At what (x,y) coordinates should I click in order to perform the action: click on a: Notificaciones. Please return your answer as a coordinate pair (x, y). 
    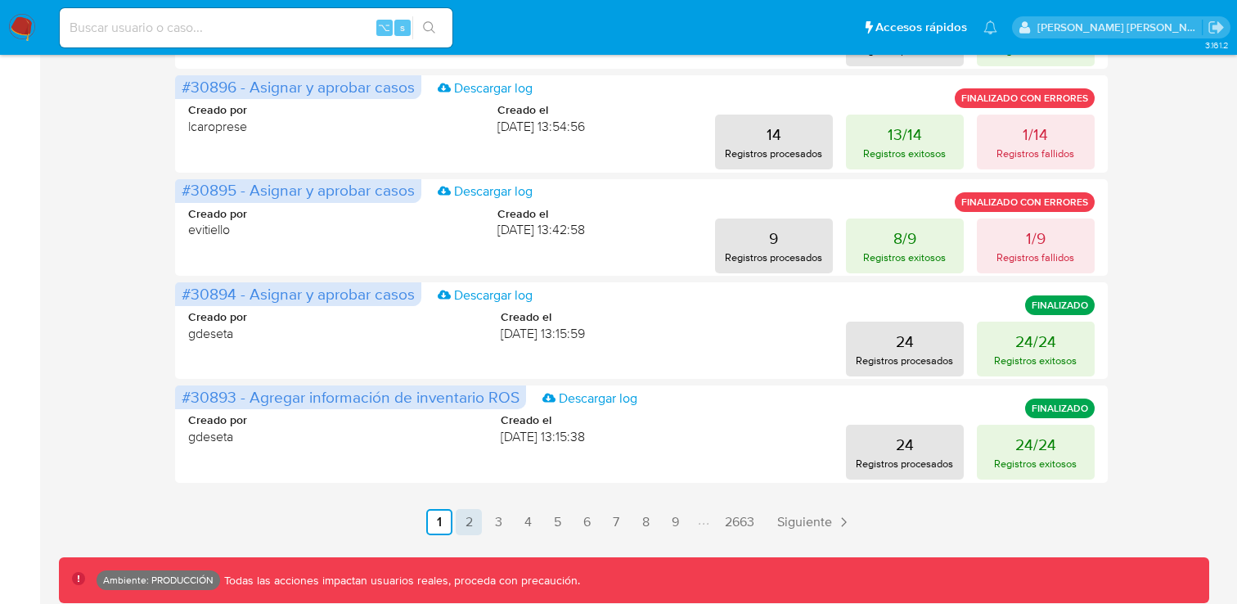
    Looking at the image, I should click on (990, 27).